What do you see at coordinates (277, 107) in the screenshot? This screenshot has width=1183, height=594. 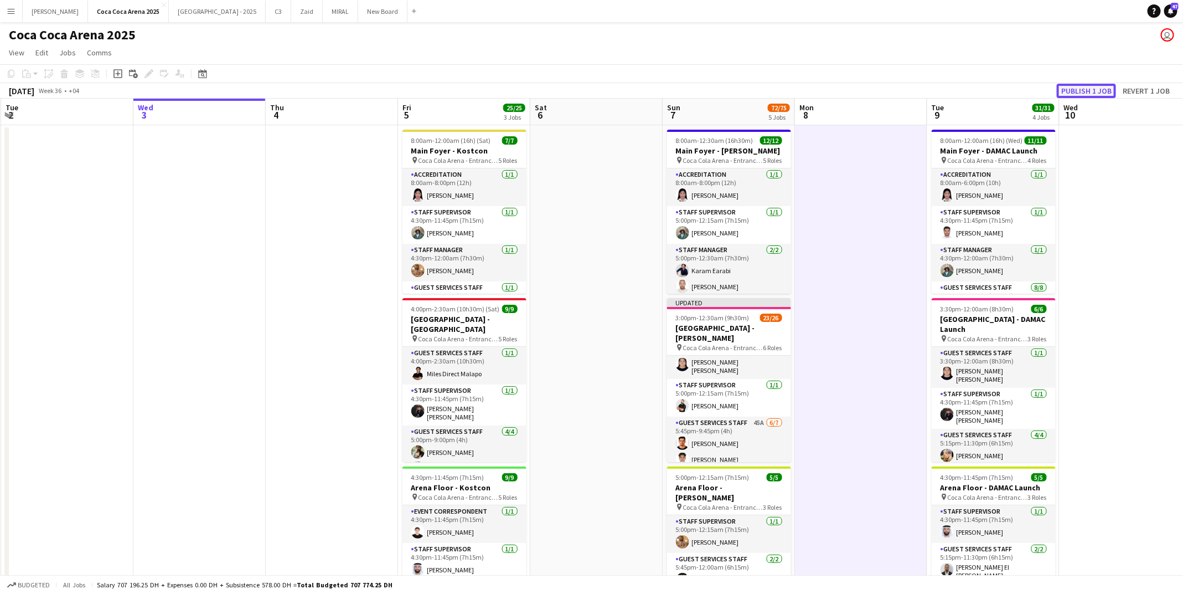 I see `span: Thu` at bounding box center [277, 107].